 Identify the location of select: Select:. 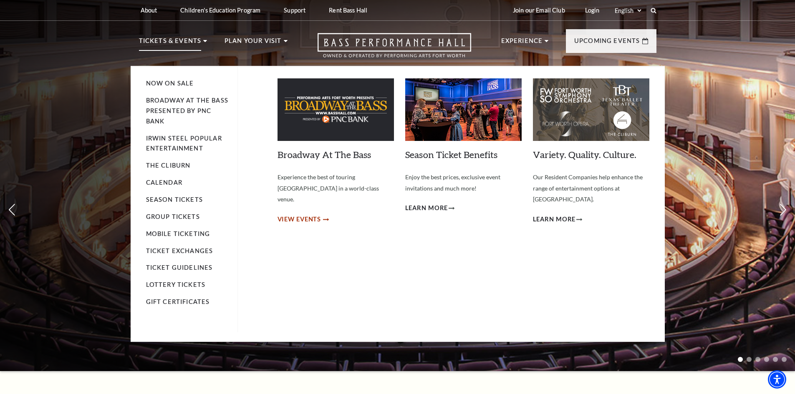
(627, 10).